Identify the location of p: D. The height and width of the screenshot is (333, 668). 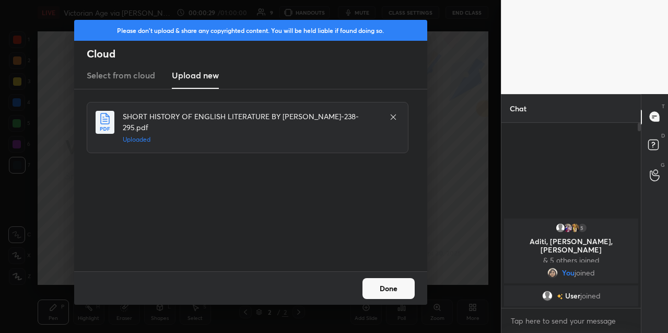
(663, 135).